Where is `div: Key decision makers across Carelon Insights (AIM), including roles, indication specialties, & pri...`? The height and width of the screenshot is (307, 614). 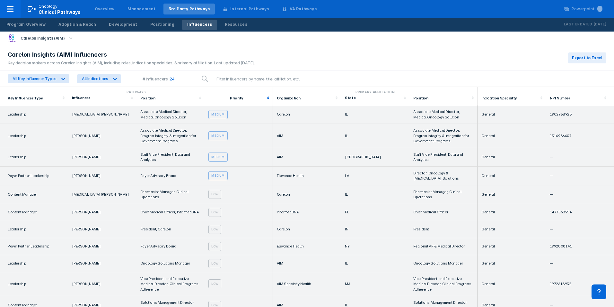
div: Key decision makers across Carelon Insights (AIM), including roles, indication specialties, & pri... is located at coordinates (131, 63).